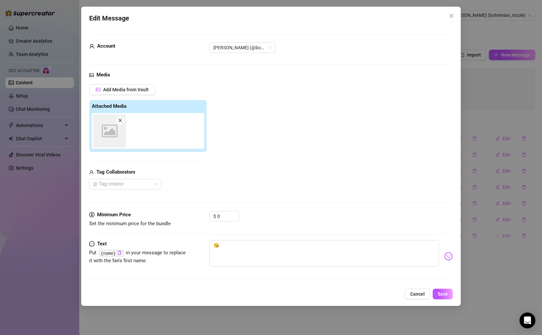 The image size is (542, 335). Describe the element at coordinates (103, 75) in the screenshot. I see `strong: Media` at that location.